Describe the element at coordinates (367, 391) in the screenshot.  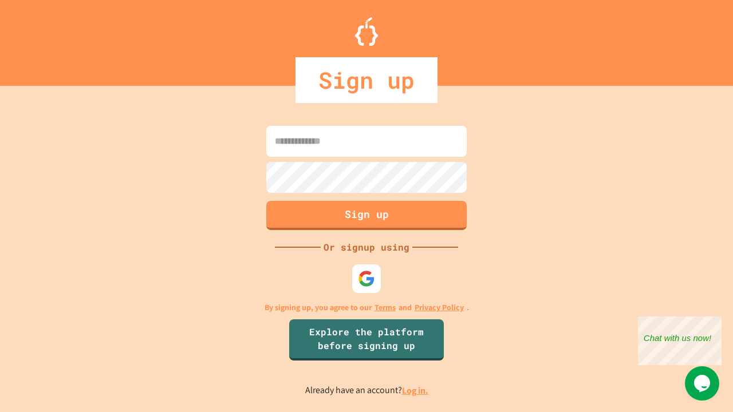
I see `p: Already have an account?` at that location.